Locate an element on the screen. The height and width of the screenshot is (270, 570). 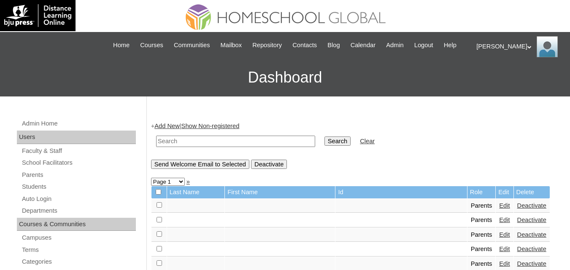
a: Faculty & Staff is located at coordinates (78, 151).